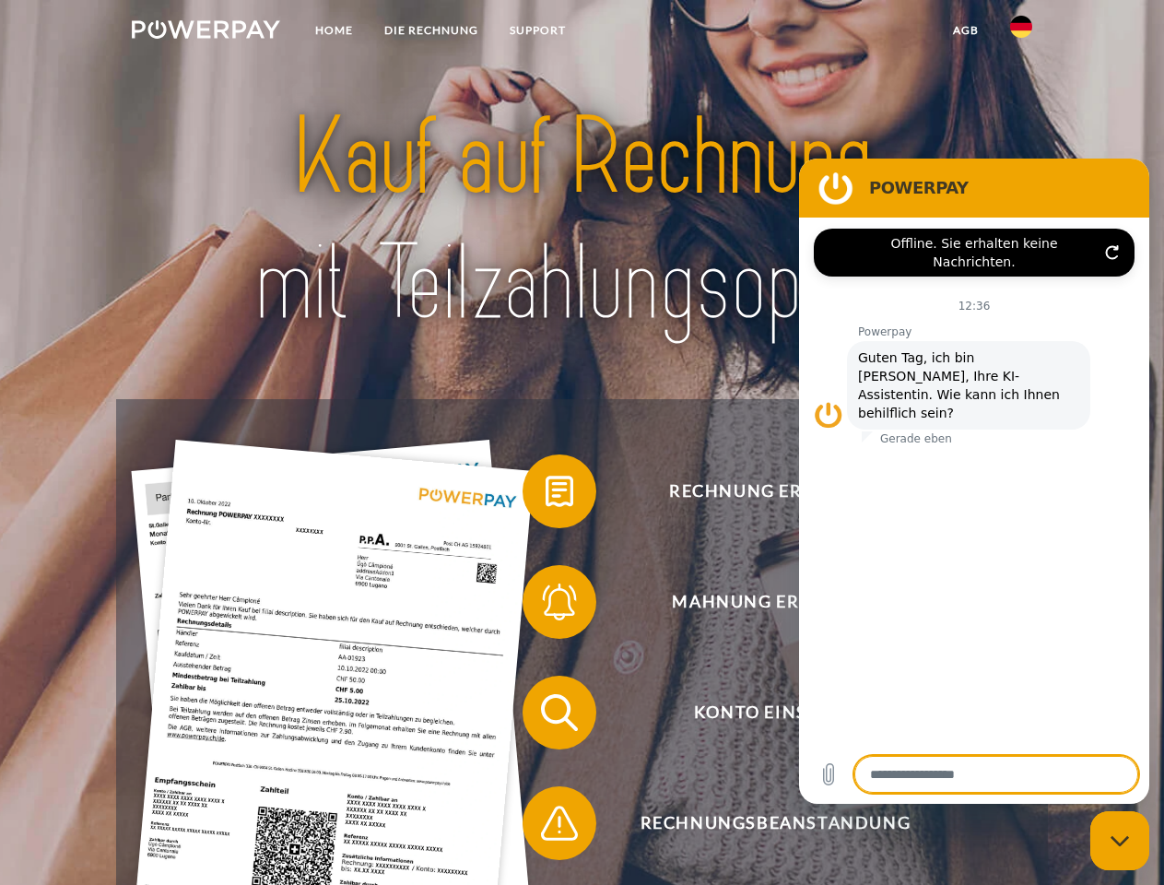 The height and width of the screenshot is (885, 1164). What do you see at coordinates (201, 29) in the screenshot?
I see `h2: POWERPAY` at bounding box center [201, 29].